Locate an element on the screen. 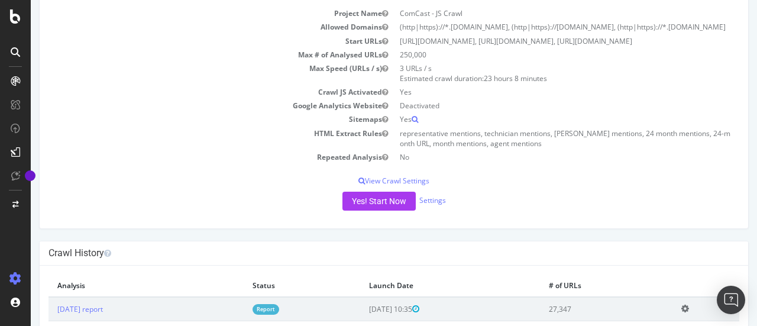 The image size is (757, 326). td: HTML Extract Rules is located at coordinates (191, 138).